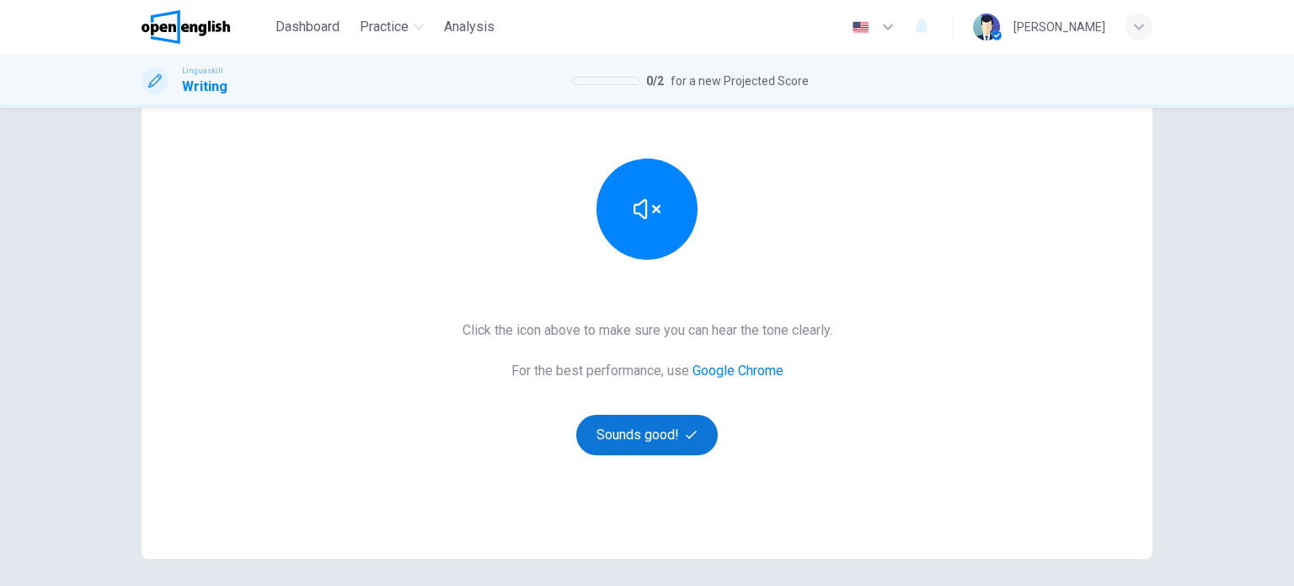  I want to click on h1: Writing, so click(205, 87).